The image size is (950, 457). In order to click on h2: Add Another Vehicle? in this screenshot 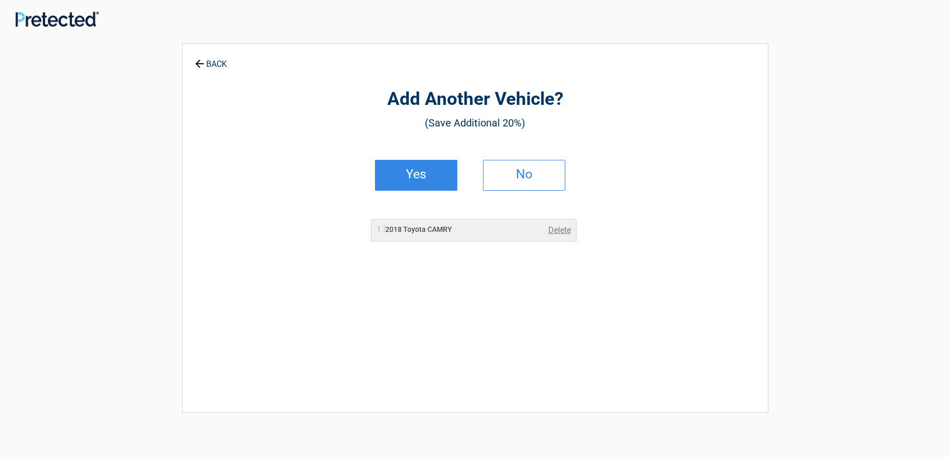, I will do `click(475, 99)`.